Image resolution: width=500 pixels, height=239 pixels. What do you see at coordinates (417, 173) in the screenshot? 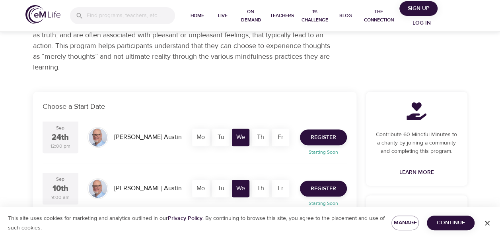
I see `a: Learn More` at bounding box center [417, 173].